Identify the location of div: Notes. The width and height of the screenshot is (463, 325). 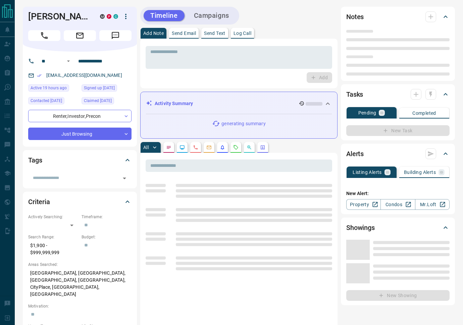
(398, 17).